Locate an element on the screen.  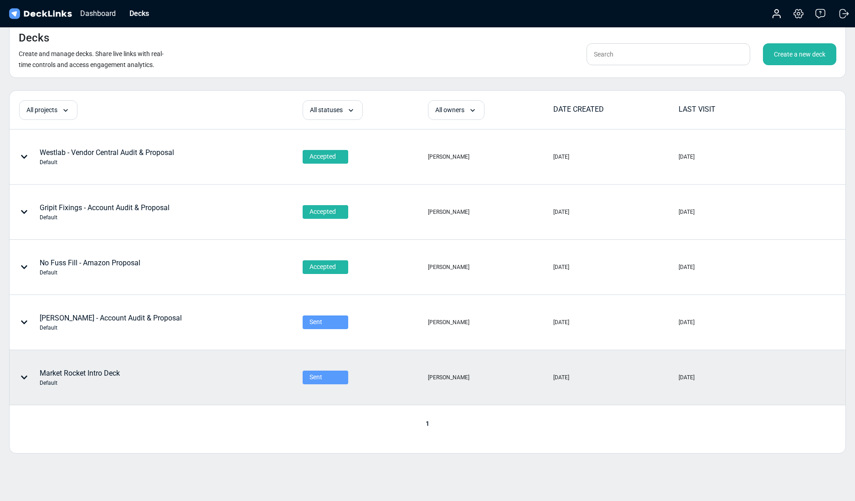
div: DATE CREATED is located at coordinates (615, 109).